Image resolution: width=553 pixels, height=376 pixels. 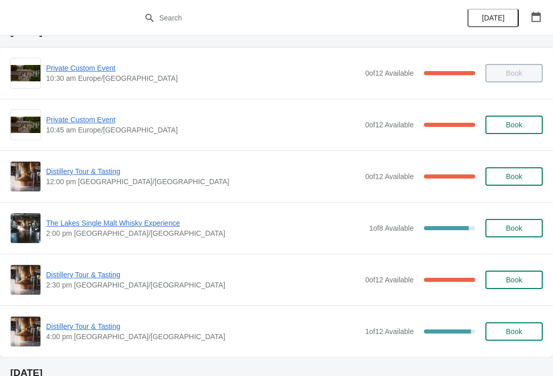 What do you see at coordinates (26, 177) in the screenshot?
I see `img: Distillery Tour & Tasting | | 12:00 pm Europe/London` at bounding box center [26, 177].